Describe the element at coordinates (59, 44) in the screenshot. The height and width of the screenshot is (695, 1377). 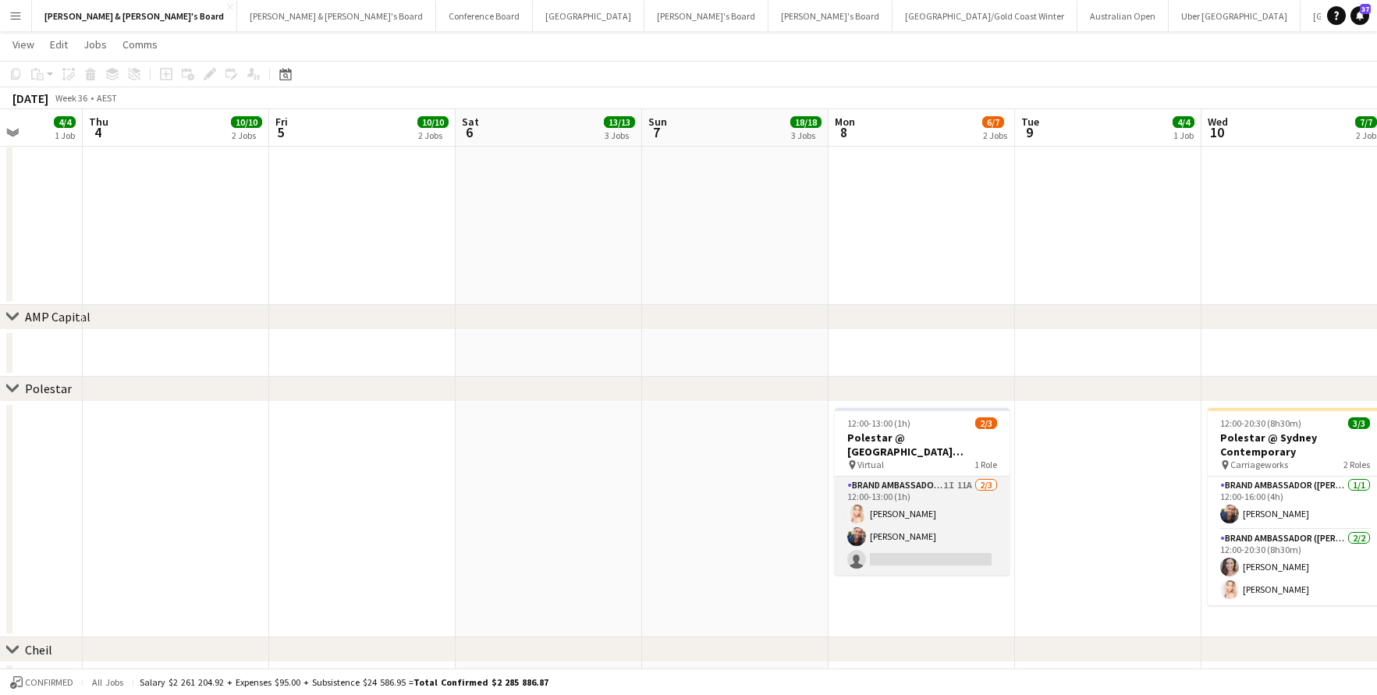
I see `a: Edit` at that location.